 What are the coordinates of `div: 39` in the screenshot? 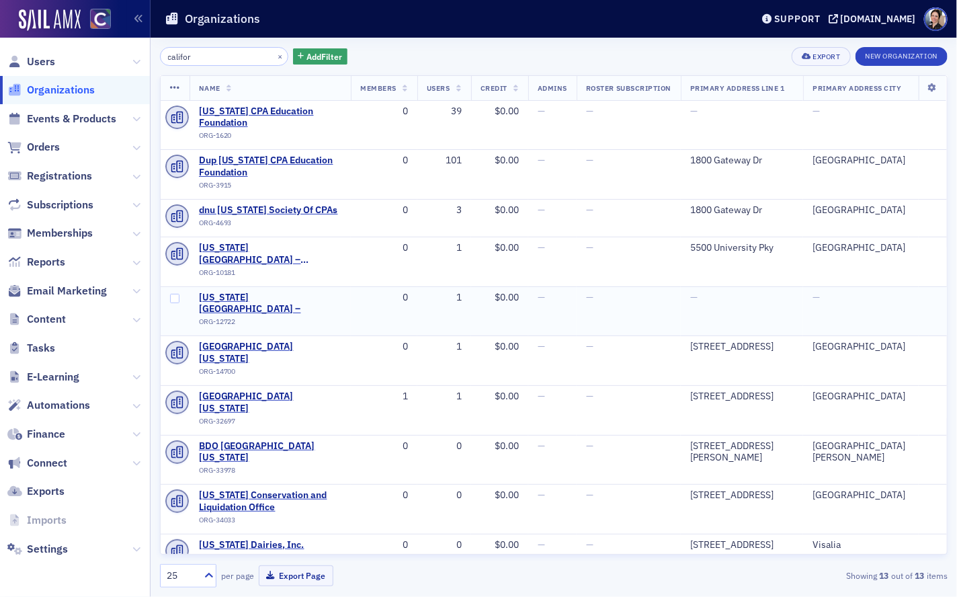 It's located at (444, 112).